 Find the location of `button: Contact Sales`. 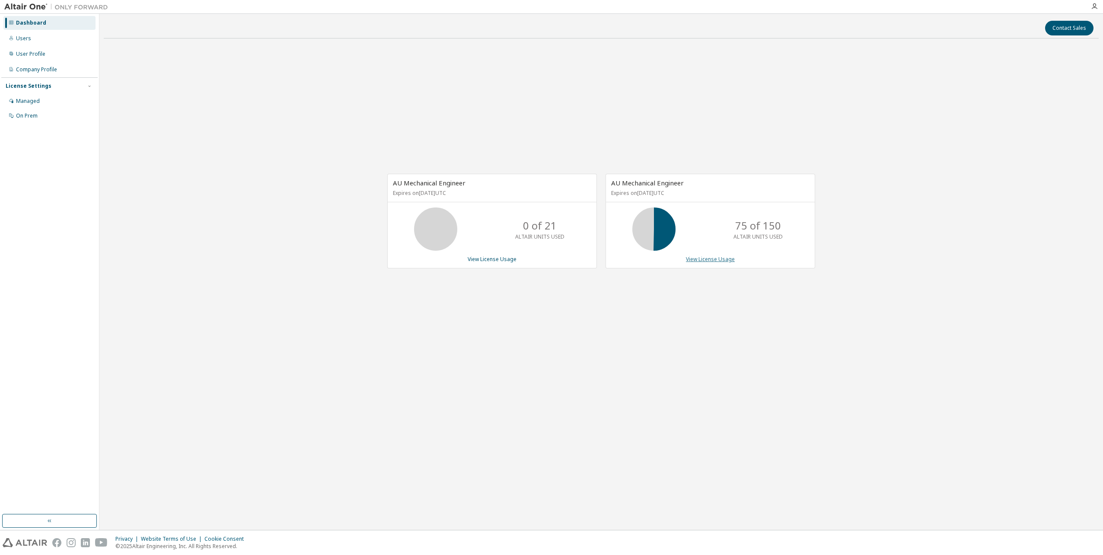

button: Contact Sales is located at coordinates (1070, 28).